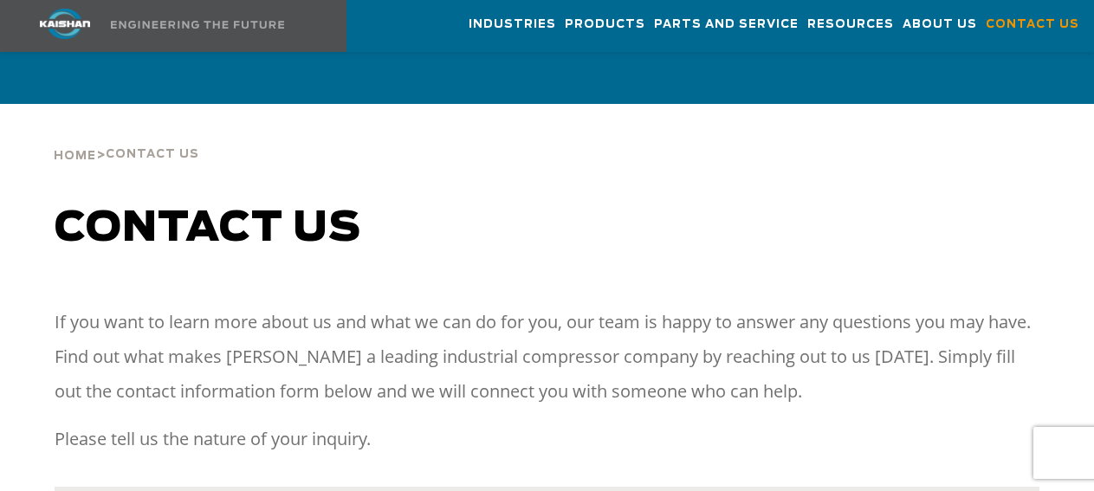 This screenshot has width=1094, height=491. What do you see at coordinates (198, 24) in the screenshot?
I see `img: Engineering the future` at bounding box center [198, 24].